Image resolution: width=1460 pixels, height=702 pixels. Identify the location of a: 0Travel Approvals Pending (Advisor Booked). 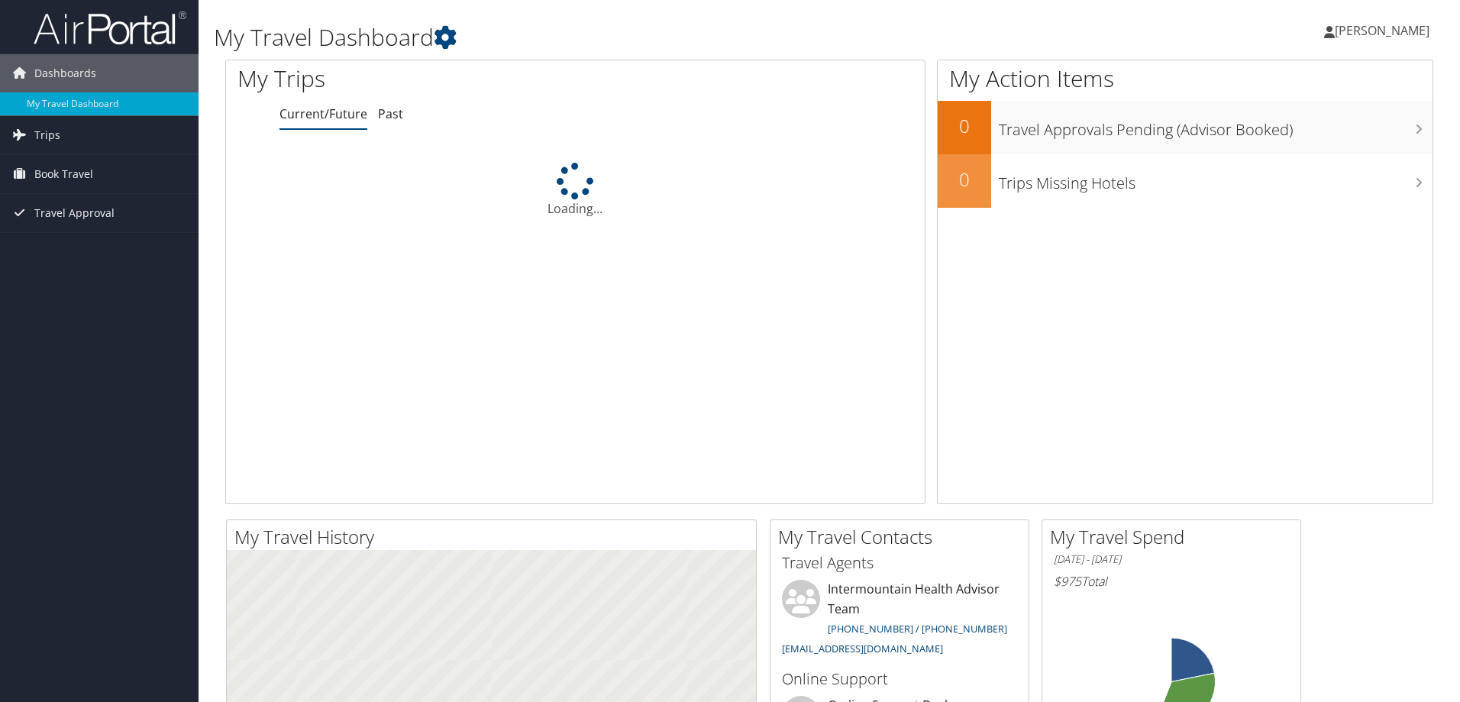
(1185, 128).